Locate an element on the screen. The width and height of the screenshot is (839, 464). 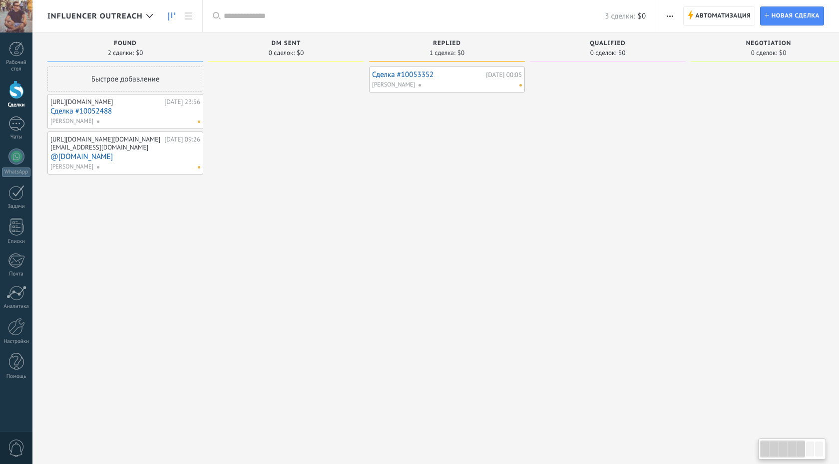
span: Found is located at coordinates (125, 43).